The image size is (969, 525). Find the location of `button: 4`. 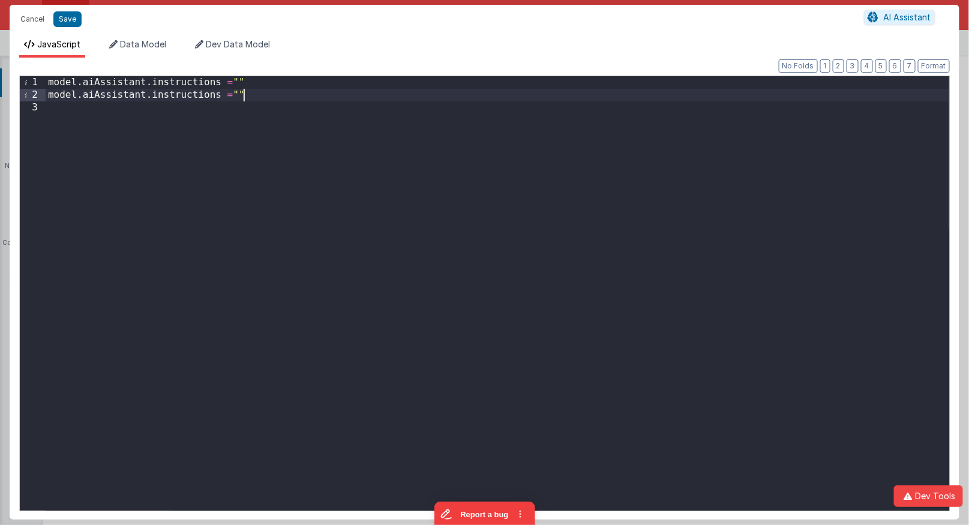

button: 4 is located at coordinates (867, 66).